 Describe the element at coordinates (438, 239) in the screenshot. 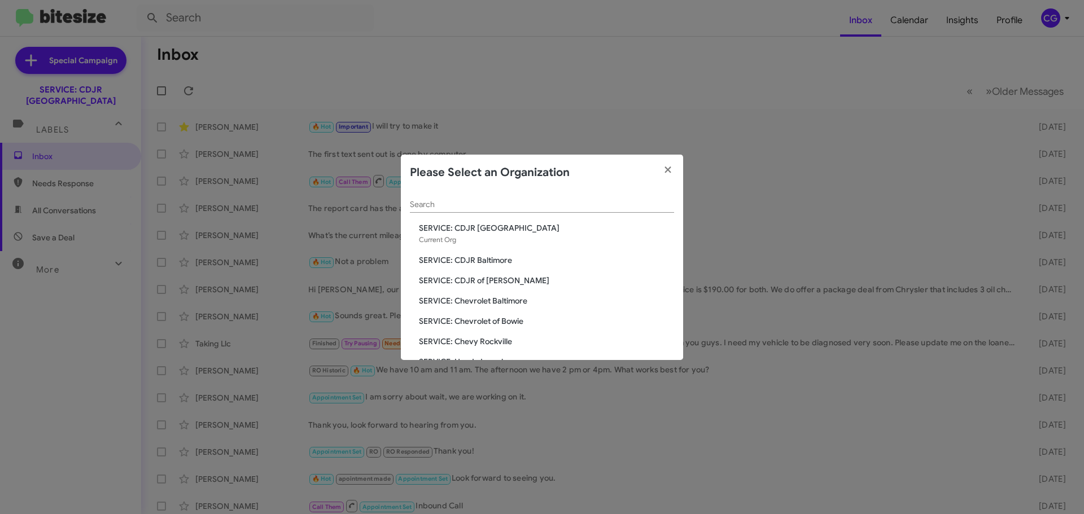

I see `span: Current Org` at that location.